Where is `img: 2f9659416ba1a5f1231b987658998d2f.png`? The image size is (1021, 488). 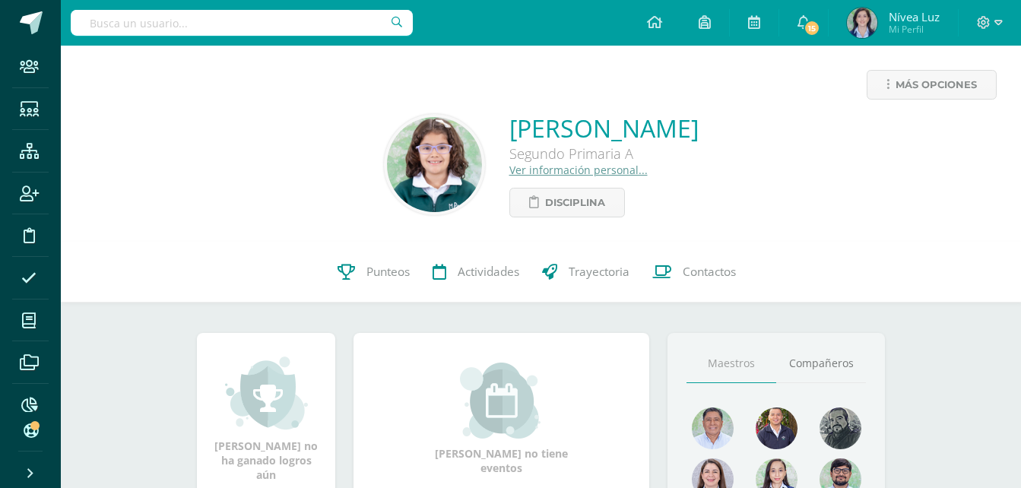 img: 2f9659416ba1a5f1231b987658998d2f.png is located at coordinates (863, 23).